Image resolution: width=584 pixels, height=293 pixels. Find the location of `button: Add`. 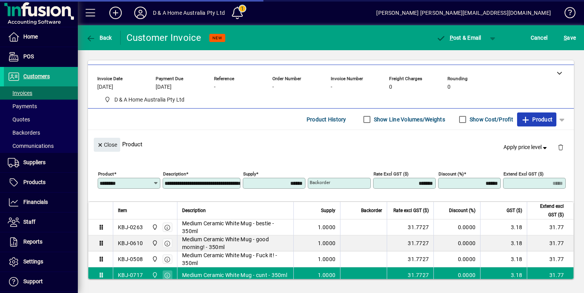

button: Add is located at coordinates (116, 13).